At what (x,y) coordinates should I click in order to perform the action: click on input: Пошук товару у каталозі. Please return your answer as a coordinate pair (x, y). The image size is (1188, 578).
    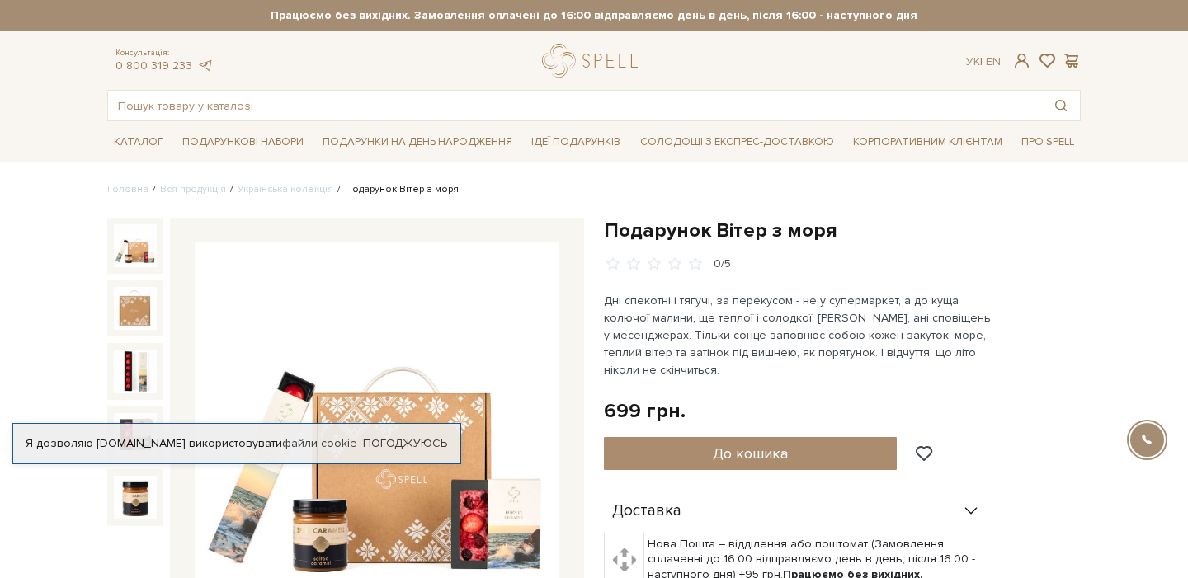
    Looking at the image, I should click on (575, 106).